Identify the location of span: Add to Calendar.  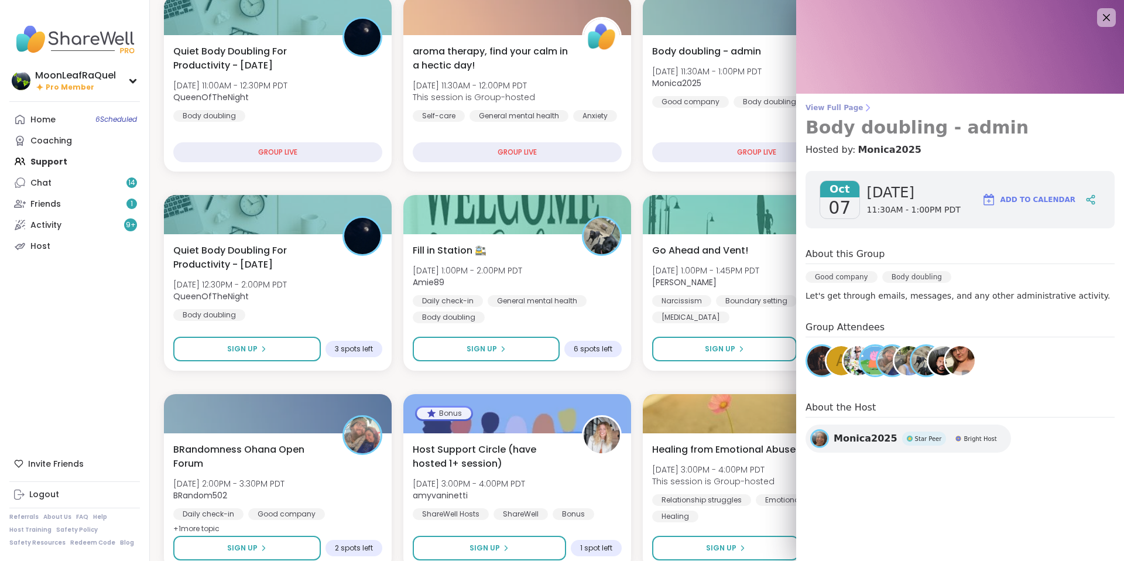
(1038, 200).